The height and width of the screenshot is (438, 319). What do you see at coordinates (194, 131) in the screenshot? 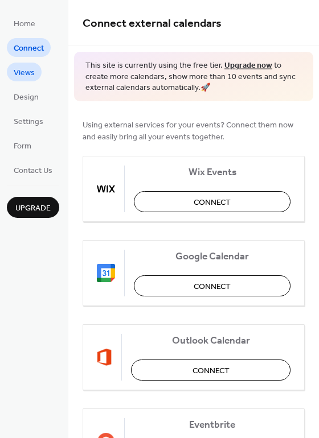
I see `span: Using external services for your events? Connect them now and easily bring all your events together.` at bounding box center [194, 131].